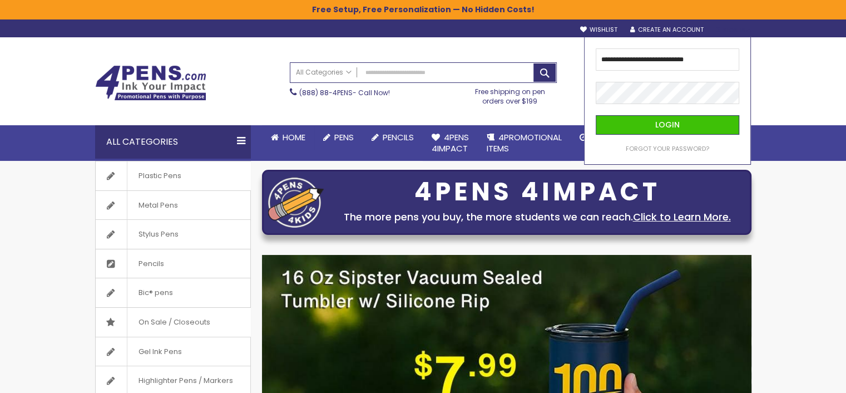 The width and height of the screenshot is (846, 393). Describe the element at coordinates (524, 142) in the screenshot. I see `span: 4PROMOTIONAL ITEMS` at that location.